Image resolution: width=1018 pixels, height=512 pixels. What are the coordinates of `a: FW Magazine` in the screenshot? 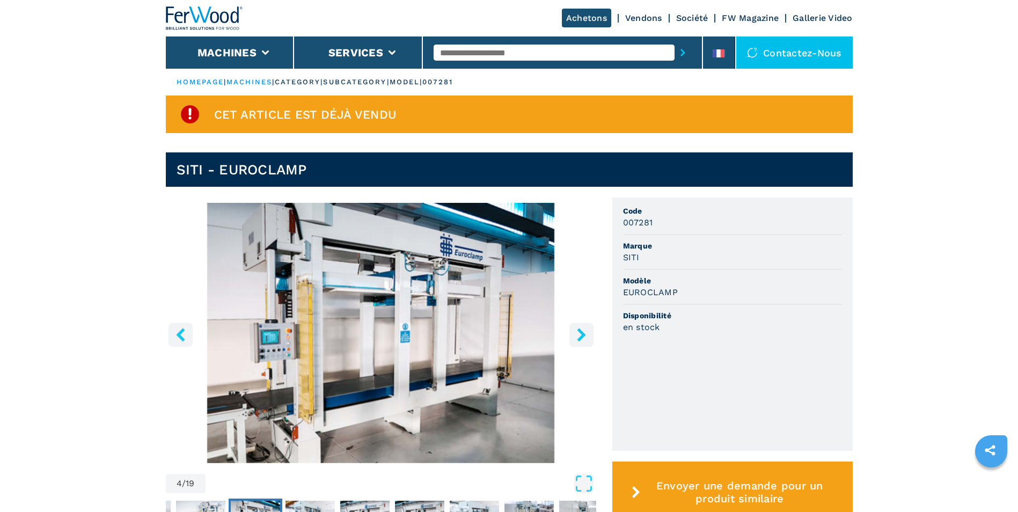 It's located at (750, 18).